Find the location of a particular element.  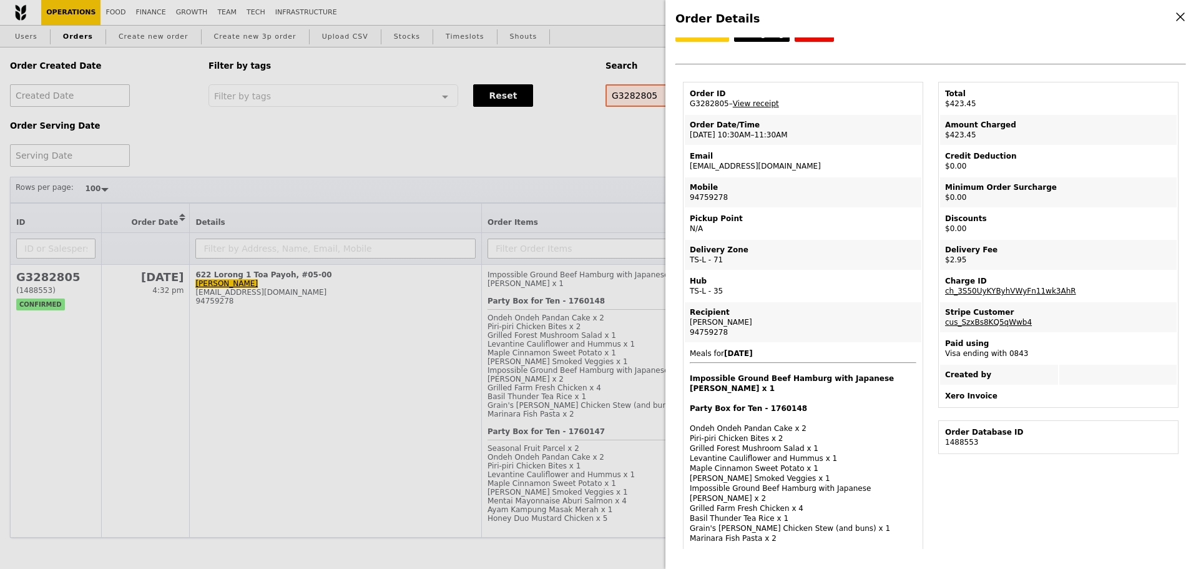

div: Mobile is located at coordinates (803, 187).